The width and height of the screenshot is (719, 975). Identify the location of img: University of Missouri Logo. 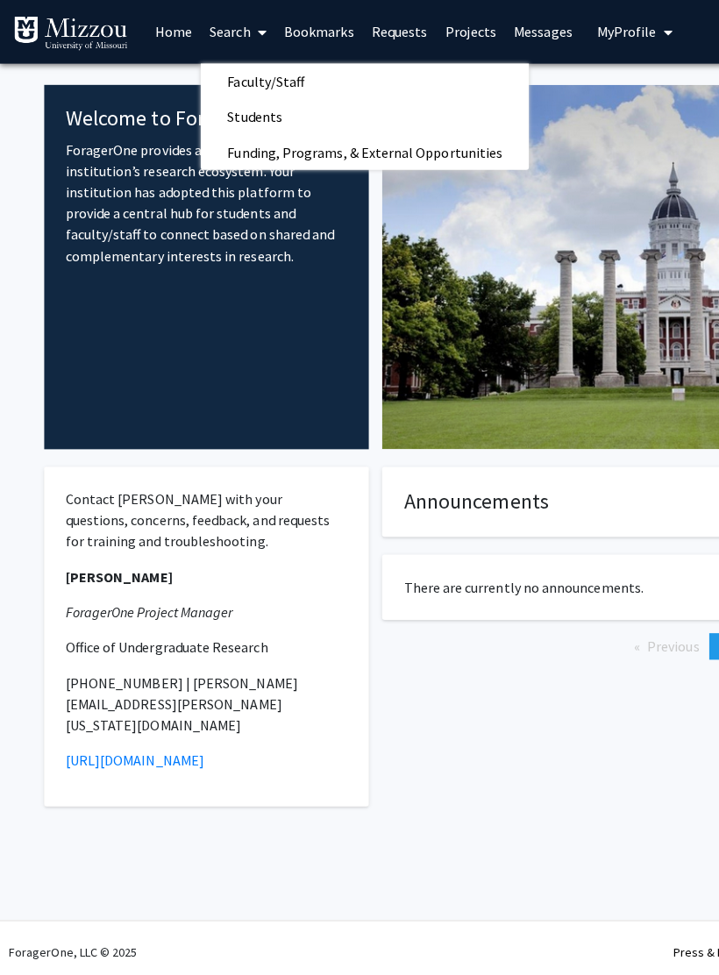
(70, 33).